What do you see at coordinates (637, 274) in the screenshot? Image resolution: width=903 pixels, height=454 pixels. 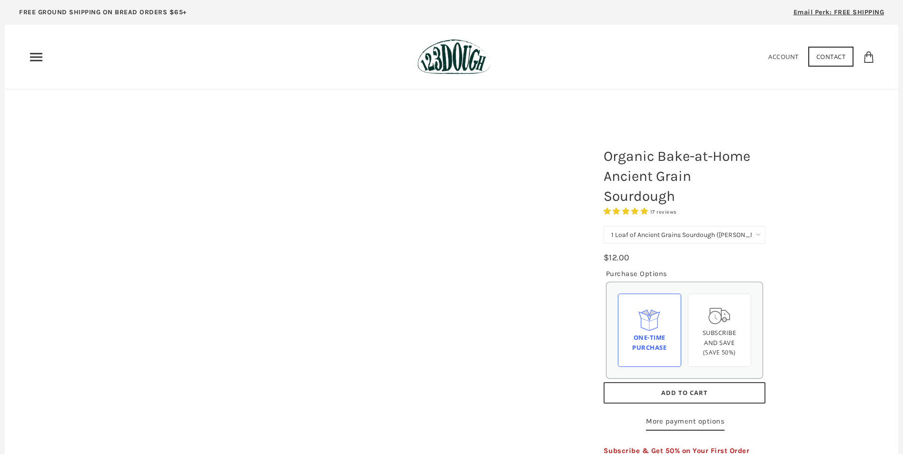 I see `legend: Purchase Options` at bounding box center [637, 274].